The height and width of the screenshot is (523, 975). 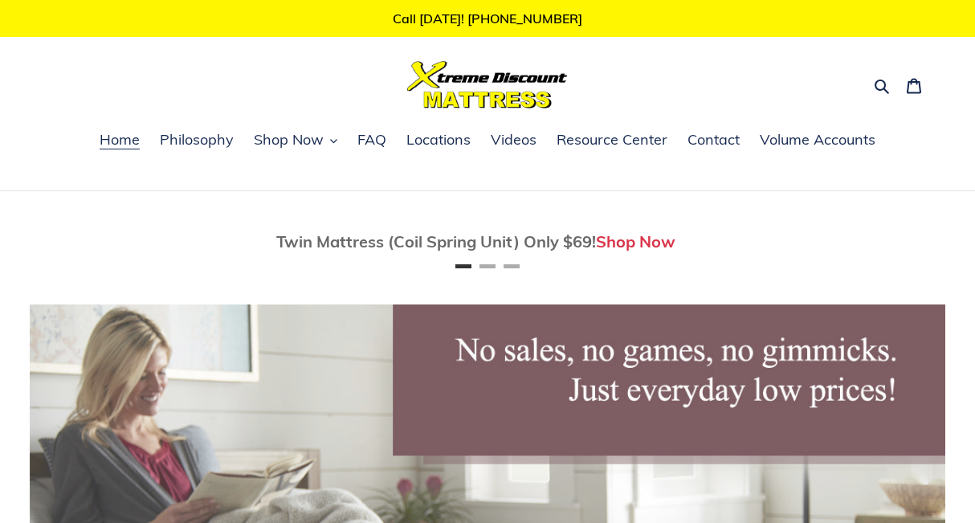 What do you see at coordinates (612, 141) in the screenshot?
I see `a: Resource Center` at bounding box center [612, 141].